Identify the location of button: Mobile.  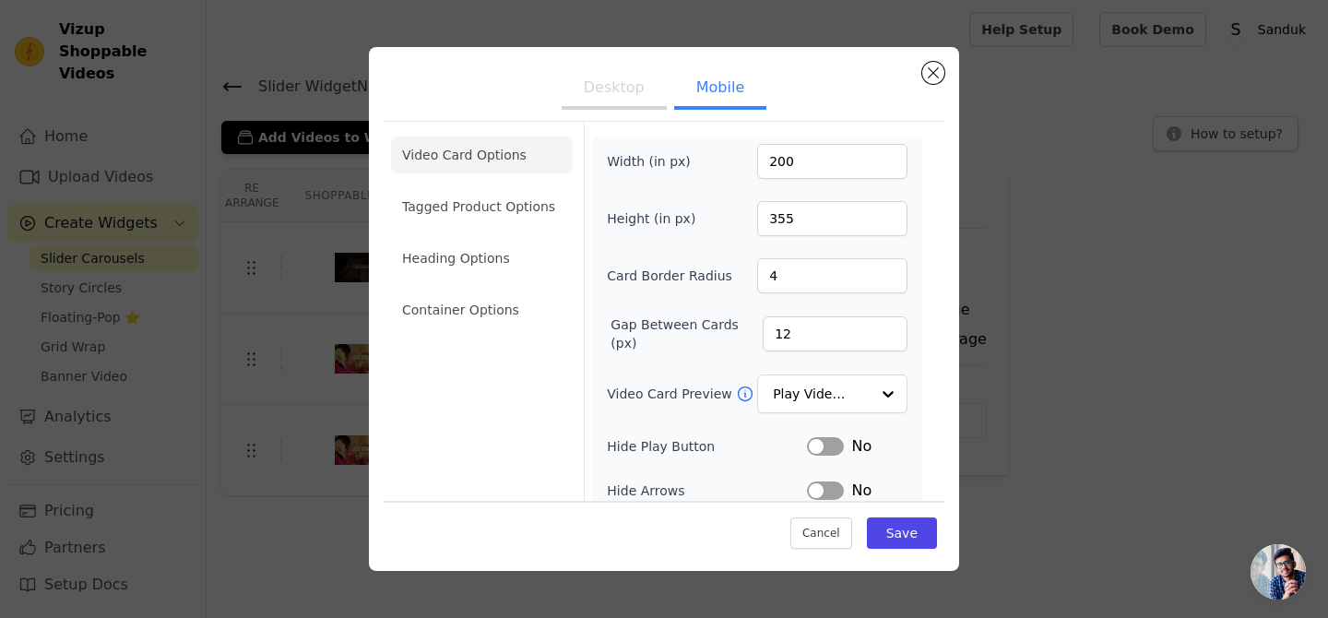
(720, 89).